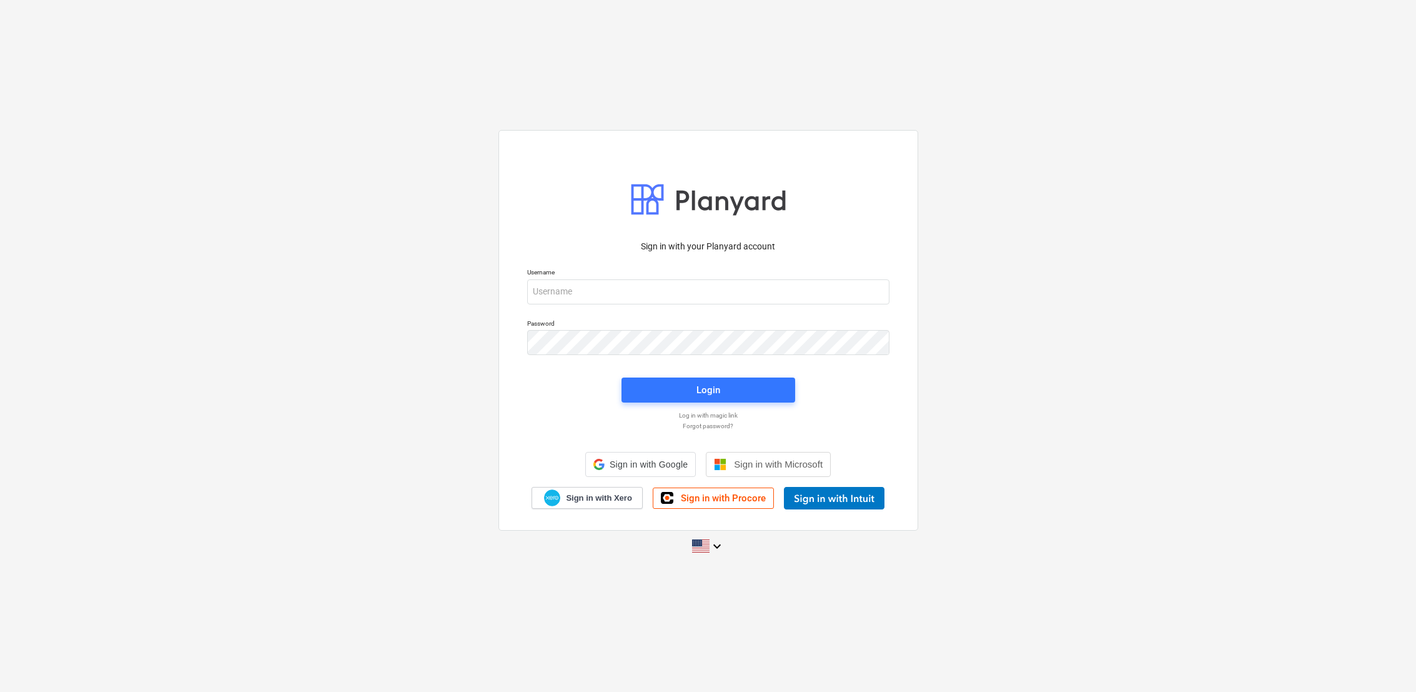 The width and height of the screenshot is (1416, 692). What do you see at coordinates (709, 246) in the screenshot?
I see `p: Sign in with your Planyard account` at bounding box center [709, 246].